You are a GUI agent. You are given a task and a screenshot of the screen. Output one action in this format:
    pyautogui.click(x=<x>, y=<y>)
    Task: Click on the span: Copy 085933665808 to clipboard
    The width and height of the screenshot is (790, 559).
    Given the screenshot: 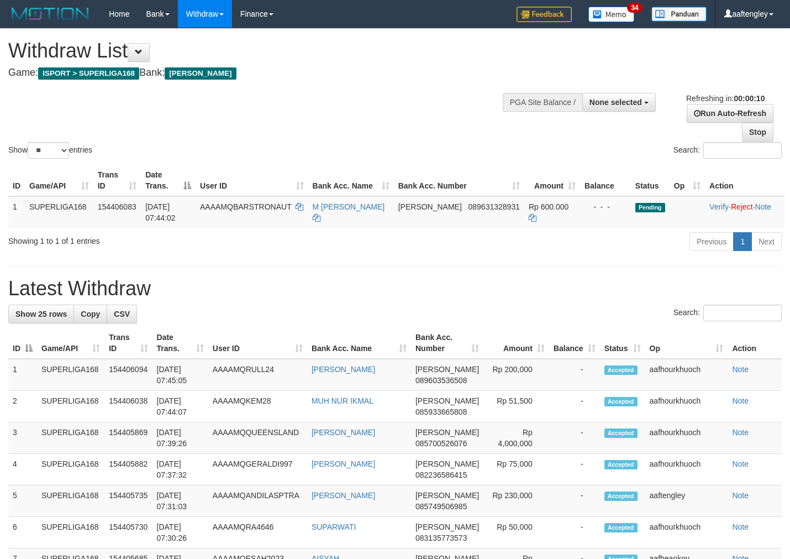 What is the action you would take?
    pyautogui.click(x=441, y=412)
    